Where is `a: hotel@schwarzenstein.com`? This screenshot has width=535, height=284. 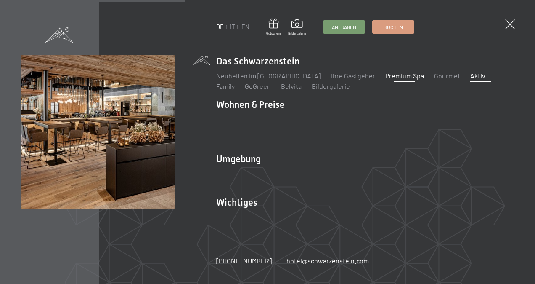
a: hotel@schwarzenstein.com is located at coordinates (328, 260).